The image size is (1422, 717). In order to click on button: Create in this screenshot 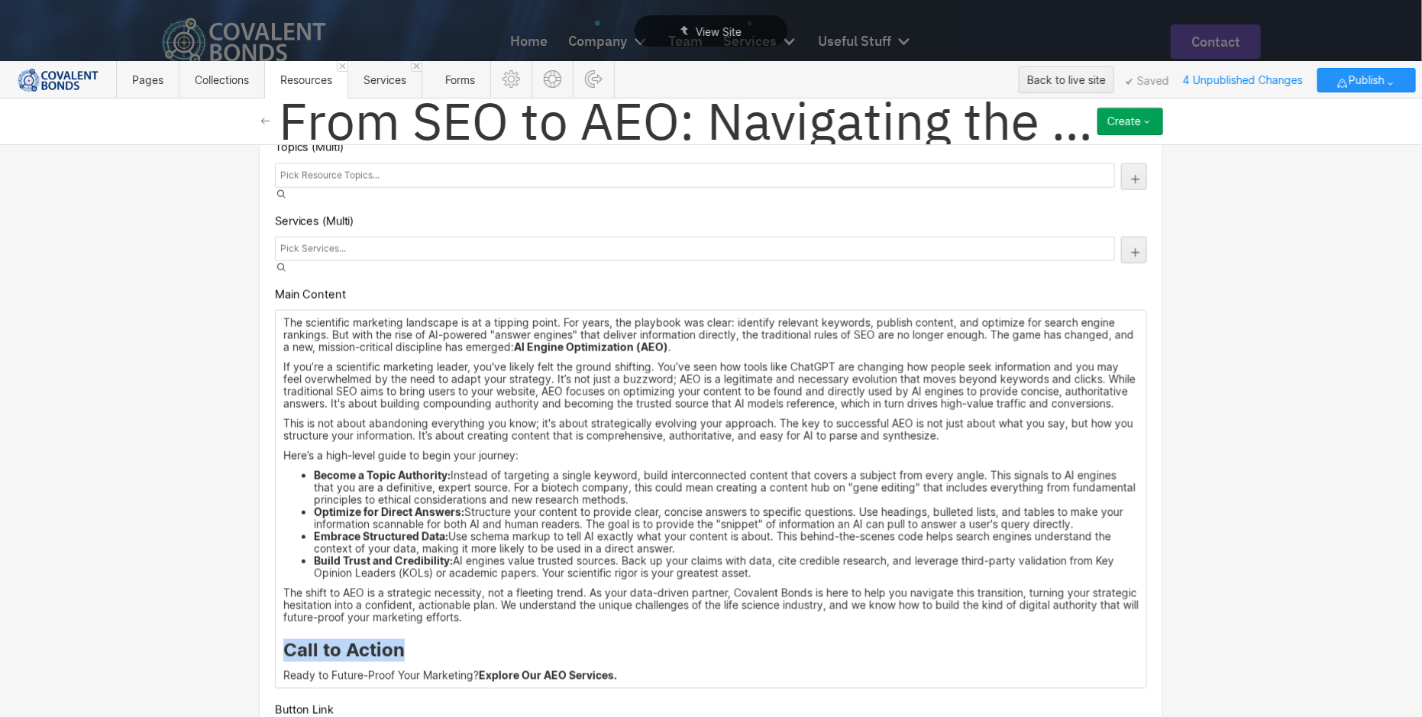, I will do `click(1131, 121)`.